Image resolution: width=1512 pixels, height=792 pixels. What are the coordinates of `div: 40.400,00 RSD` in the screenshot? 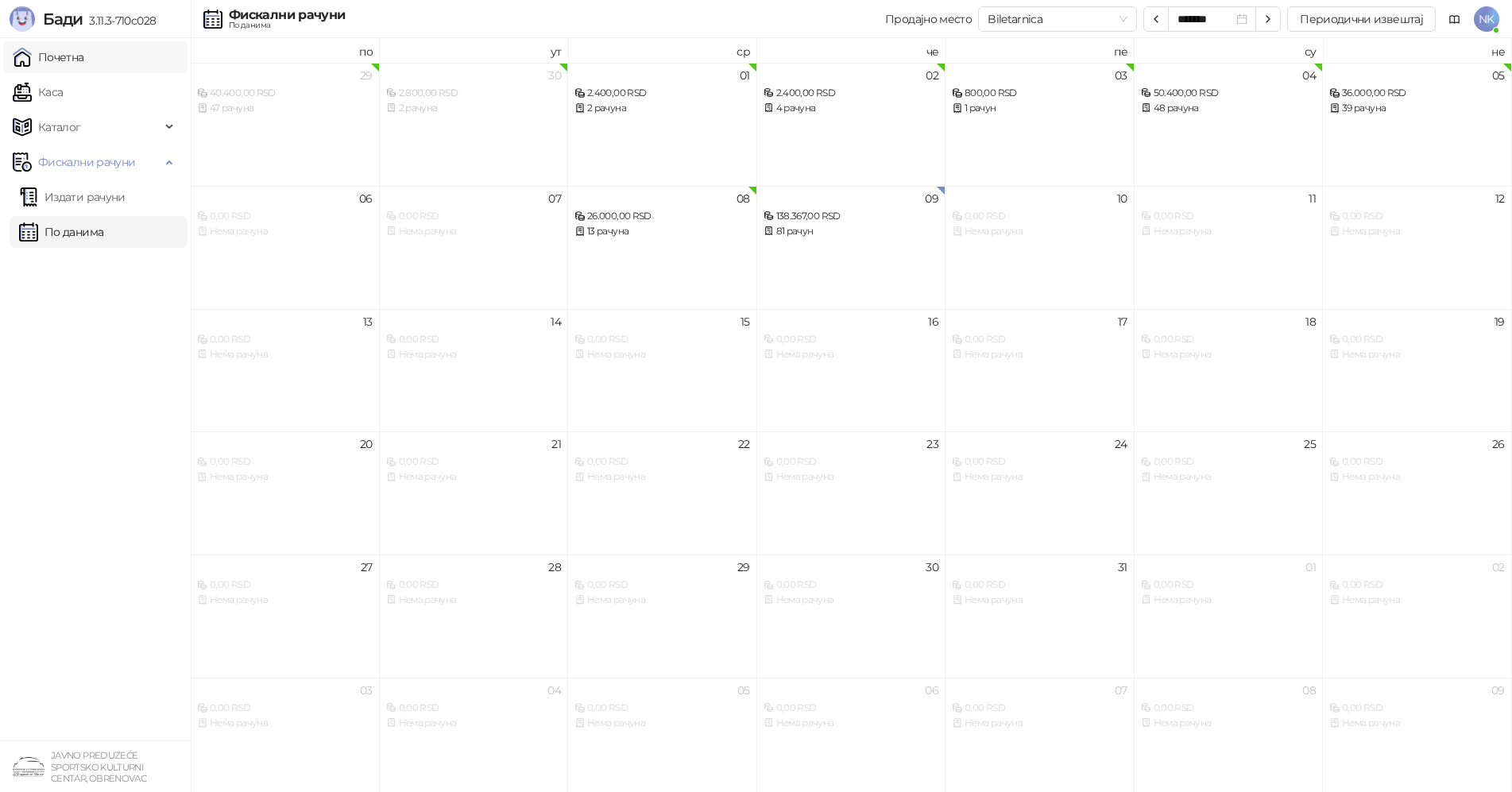 It's located at (284, 93).